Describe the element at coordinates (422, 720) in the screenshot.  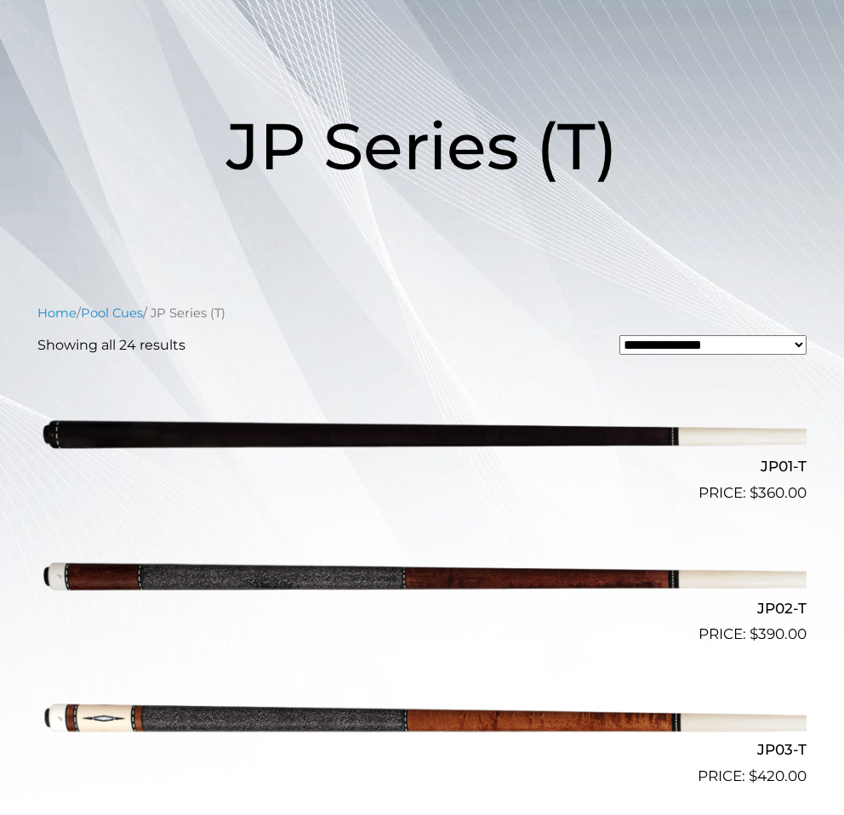
I see `a: JP03-T $420.00` at that location.